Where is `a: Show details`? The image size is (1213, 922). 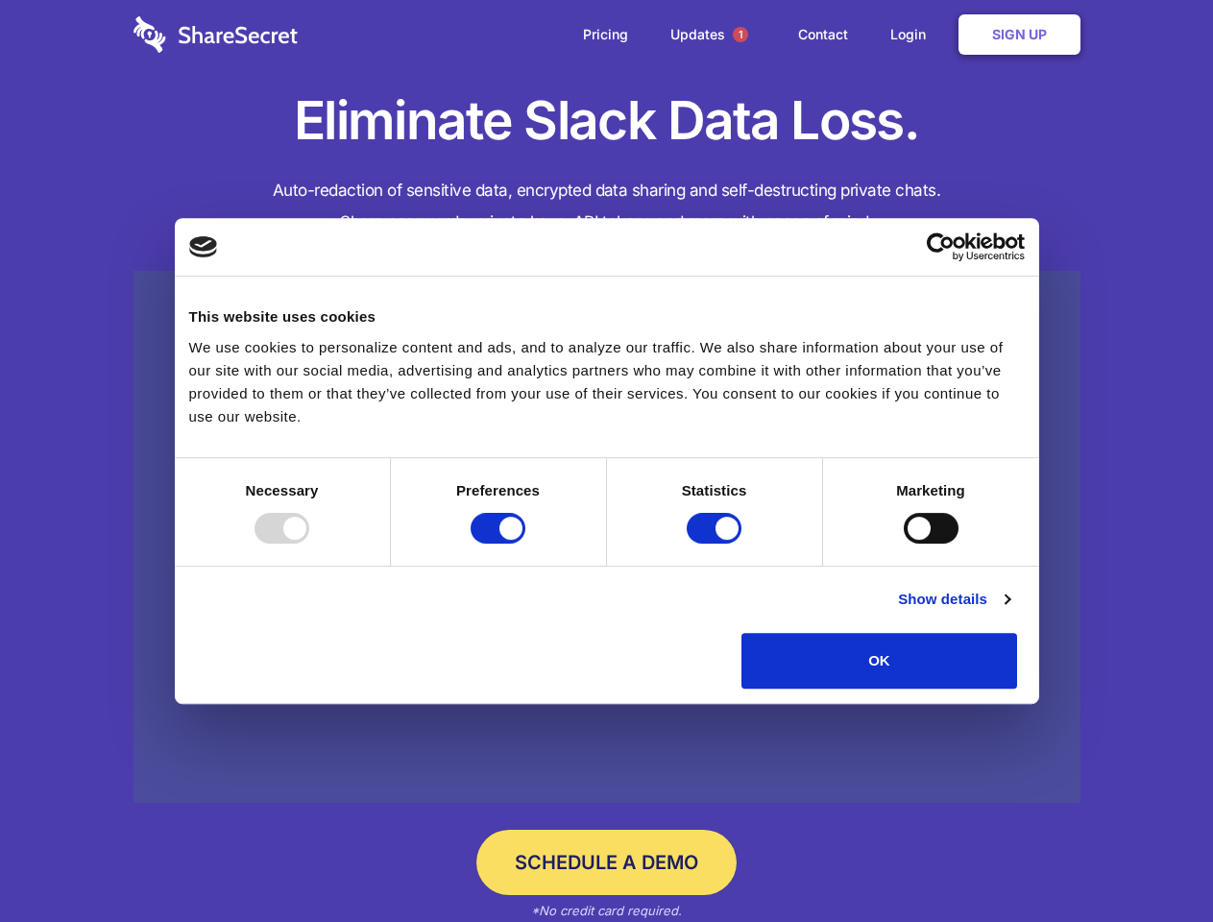 a: Show details is located at coordinates (954, 599).